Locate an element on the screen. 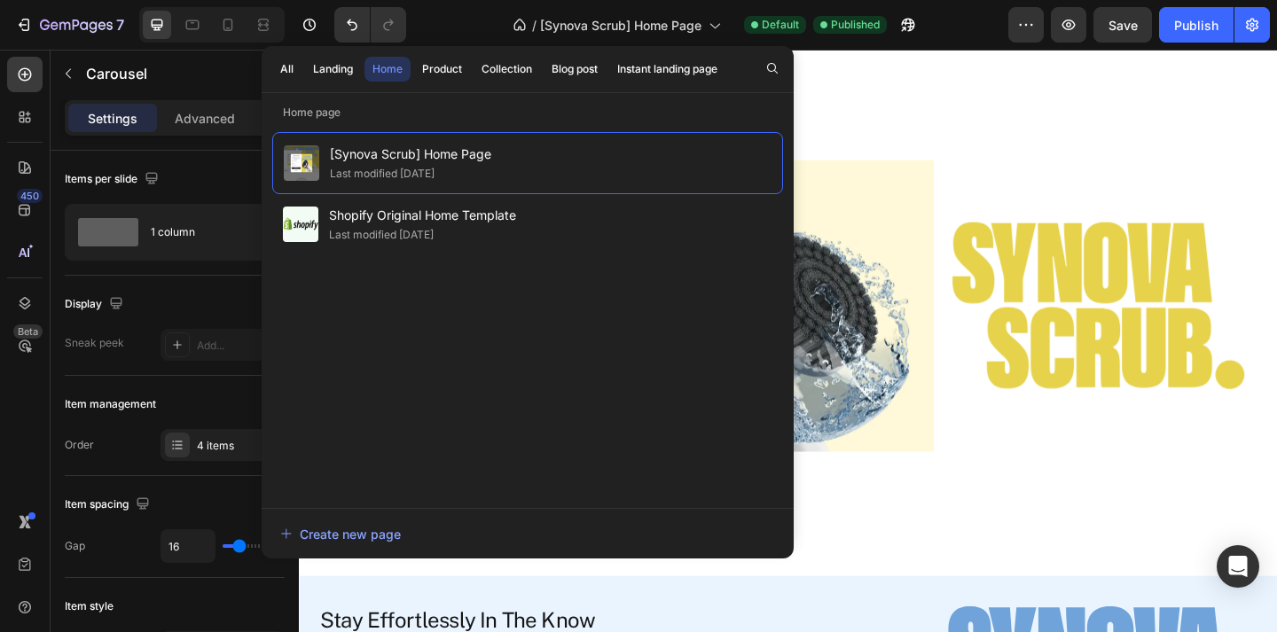  p: Settings is located at coordinates (113, 118).